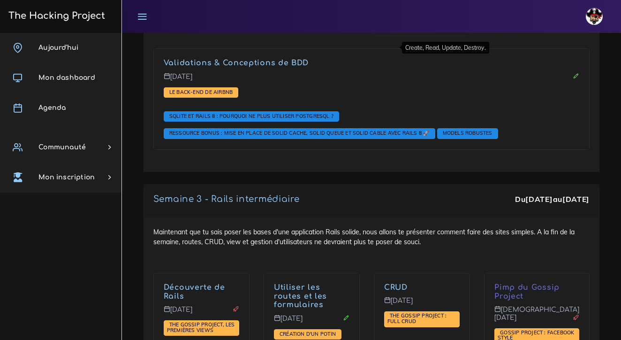 This screenshot has height=340, width=621. What do you see at coordinates (594, 16) in the screenshot?
I see `img: avatar` at bounding box center [594, 16].